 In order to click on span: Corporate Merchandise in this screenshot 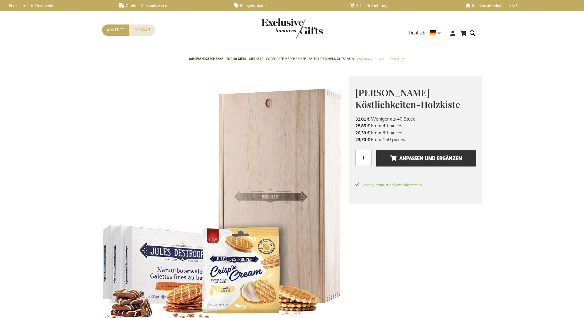, I will do `click(286, 59)`.